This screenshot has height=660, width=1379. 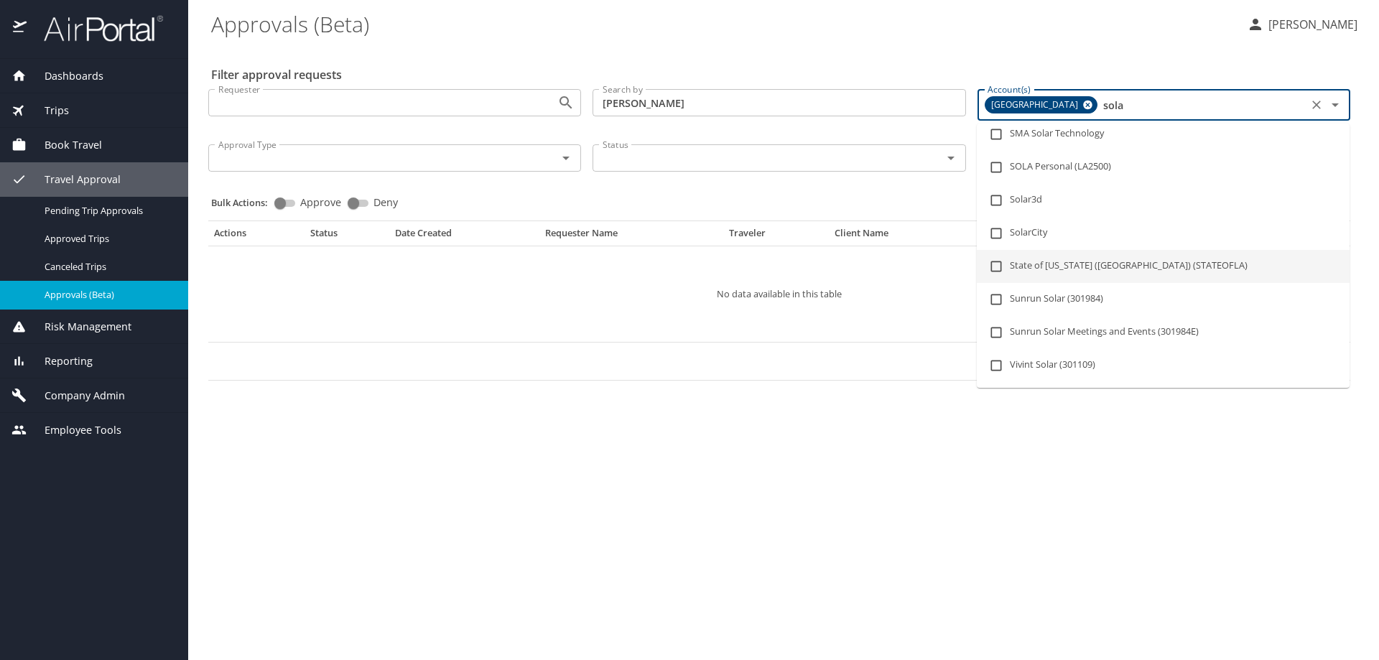 I want to click on p: Bulk Actions:, so click(x=245, y=203).